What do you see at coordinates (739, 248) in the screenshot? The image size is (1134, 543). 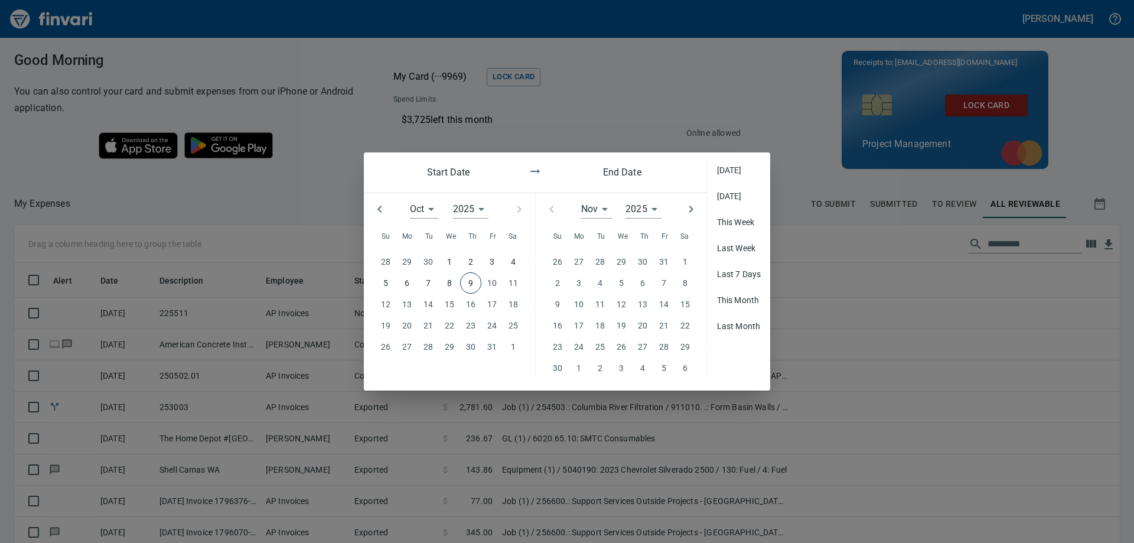 I see `div: Last Week` at bounding box center [739, 248].